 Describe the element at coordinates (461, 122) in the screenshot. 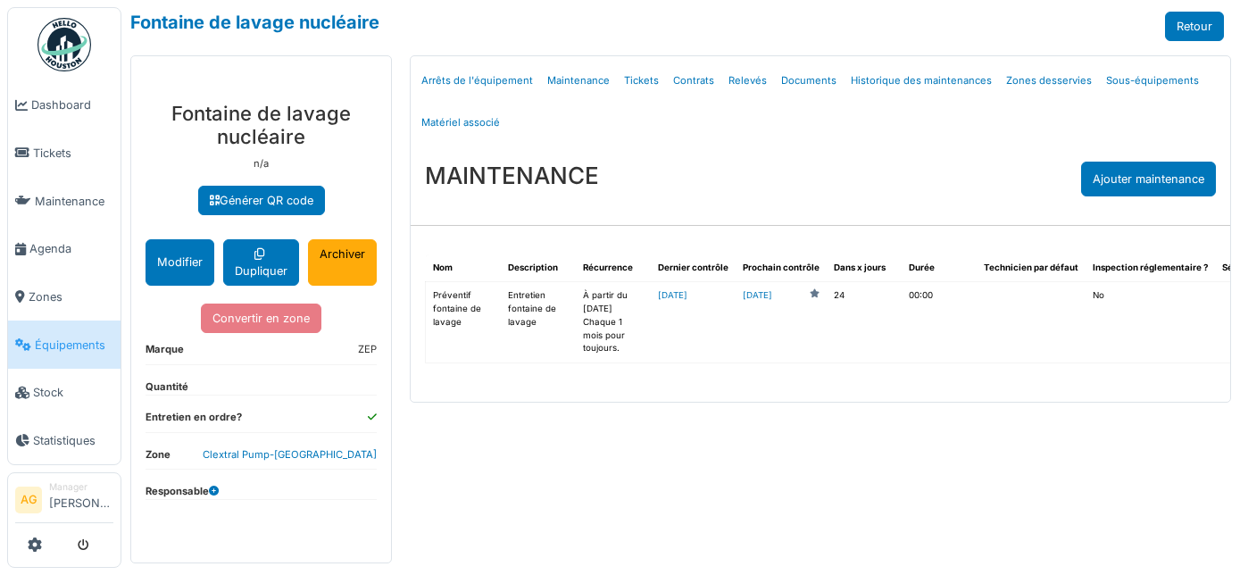

I see `a: Matériel associé` at that location.